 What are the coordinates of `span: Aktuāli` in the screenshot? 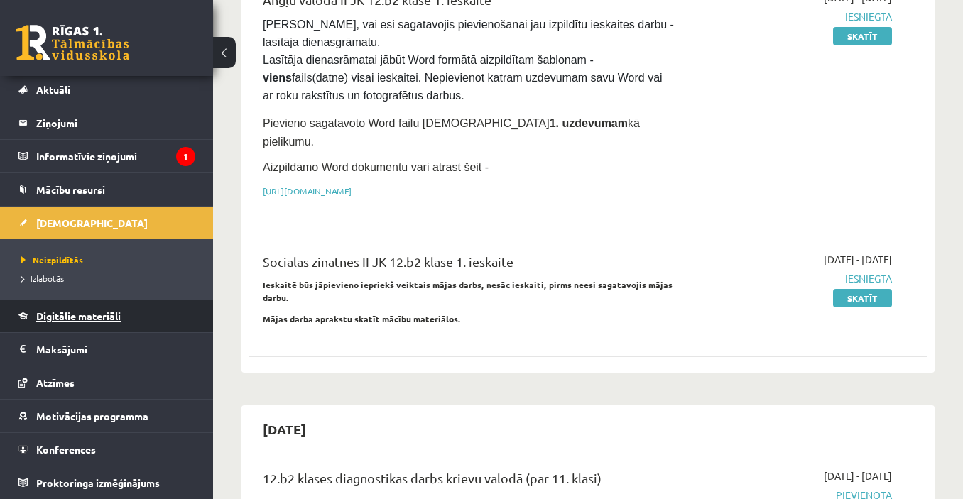 It's located at (53, 89).